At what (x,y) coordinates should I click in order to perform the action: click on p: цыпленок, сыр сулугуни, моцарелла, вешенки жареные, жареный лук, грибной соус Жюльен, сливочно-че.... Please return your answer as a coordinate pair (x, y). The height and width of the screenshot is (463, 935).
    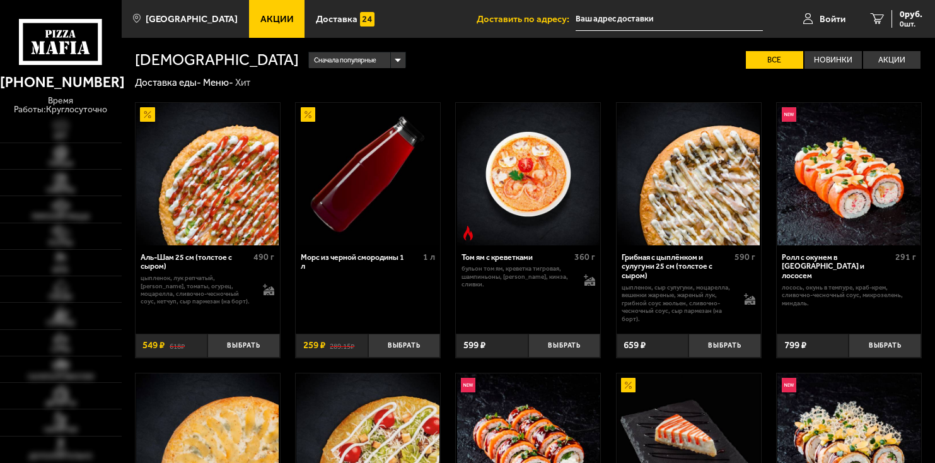
    Looking at the image, I should click on (678, 303).